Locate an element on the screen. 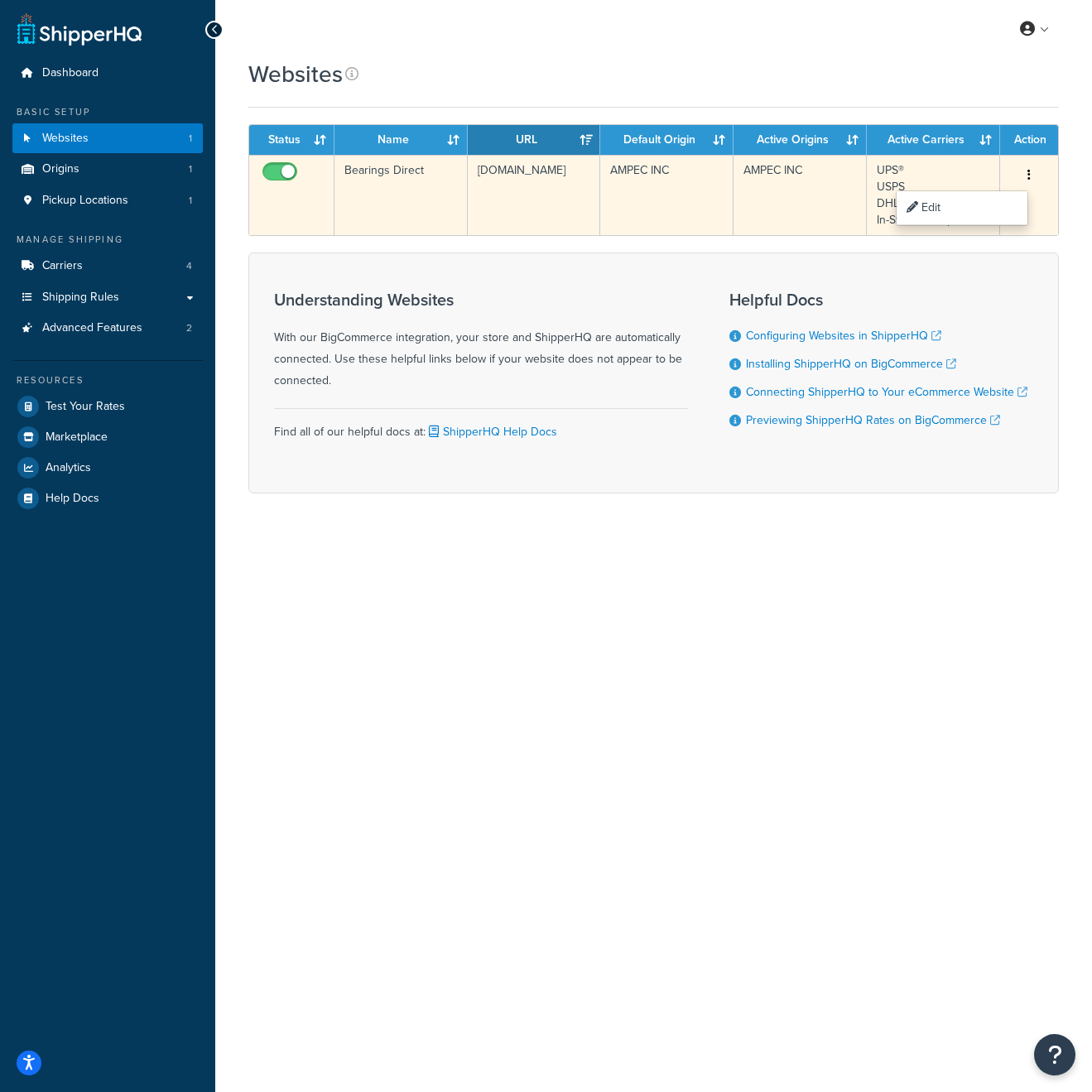 The width and height of the screenshot is (1092, 1092). div: With our BigCommerce integration, your store and ShipperHQ are automatically connected. Use these... is located at coordinates (480, 341).